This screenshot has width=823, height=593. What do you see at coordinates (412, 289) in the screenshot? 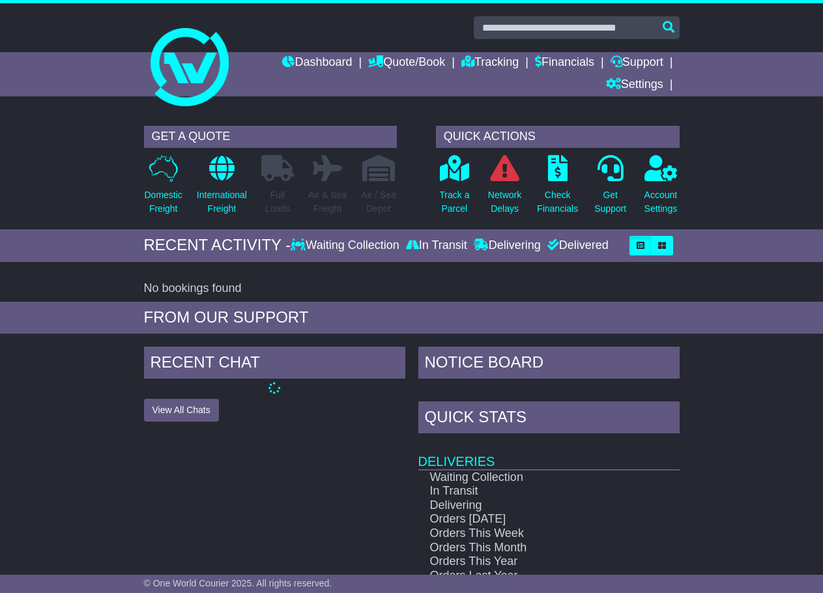
I see `div: No bookings found` at bounding box center [412, 289].